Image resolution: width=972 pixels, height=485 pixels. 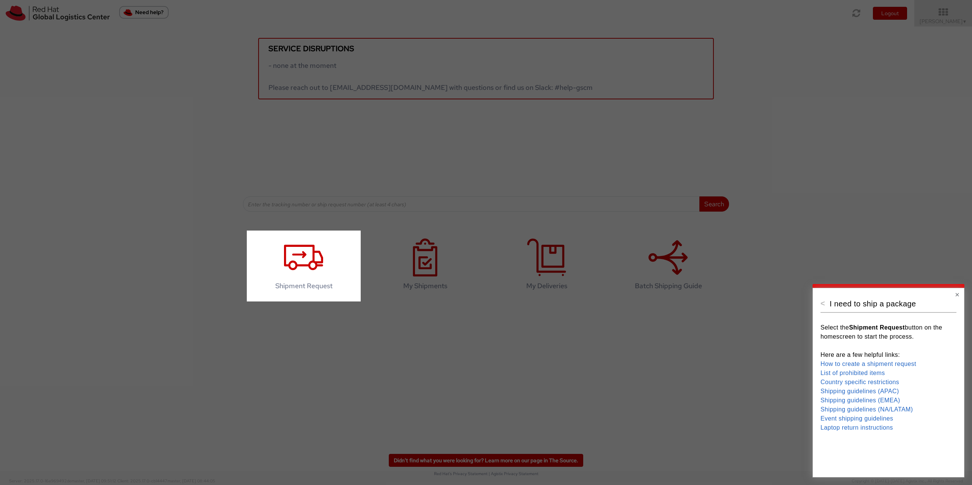 What do you see at coordinates (859, 382) in the screenshot?
I see `a: Country specific restrictions` at bounding box center [859, 382].